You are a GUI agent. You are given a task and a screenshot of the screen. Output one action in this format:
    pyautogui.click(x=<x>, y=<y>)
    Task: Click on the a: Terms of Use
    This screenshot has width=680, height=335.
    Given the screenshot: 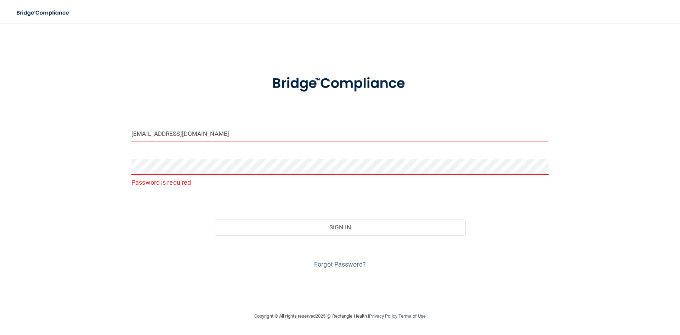 What is the action you would take?
    pyautogui.click(x=412, y=316)
    